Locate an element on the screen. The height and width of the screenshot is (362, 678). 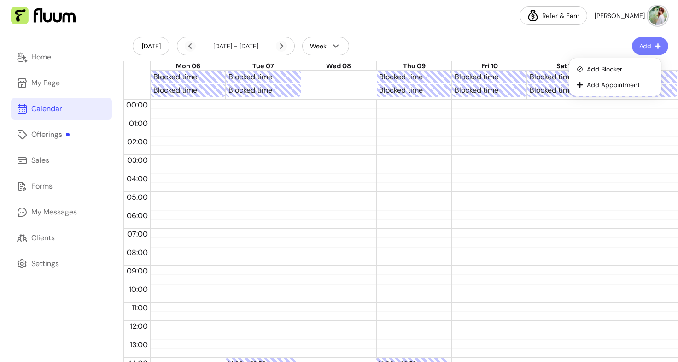
a: Offerings is located at coordinates (61, 134).